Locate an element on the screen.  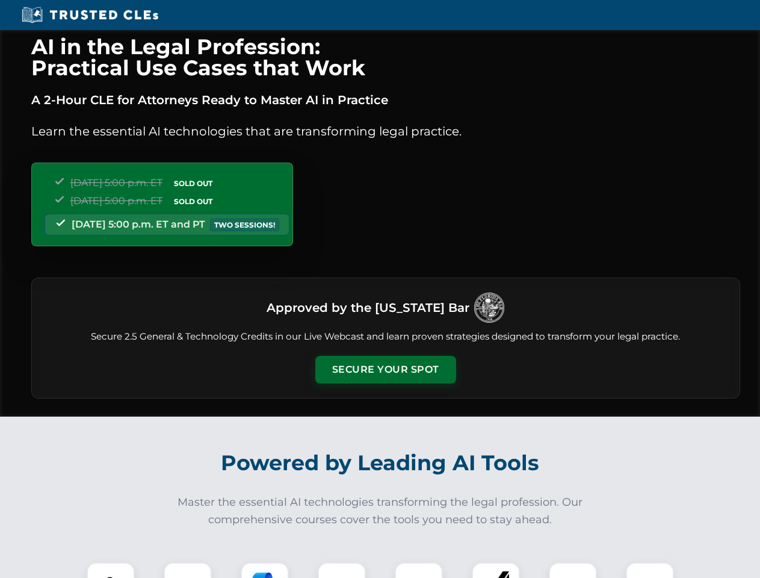
h2: Powered by Leading AI Tools is located at coordinates (381, 463).